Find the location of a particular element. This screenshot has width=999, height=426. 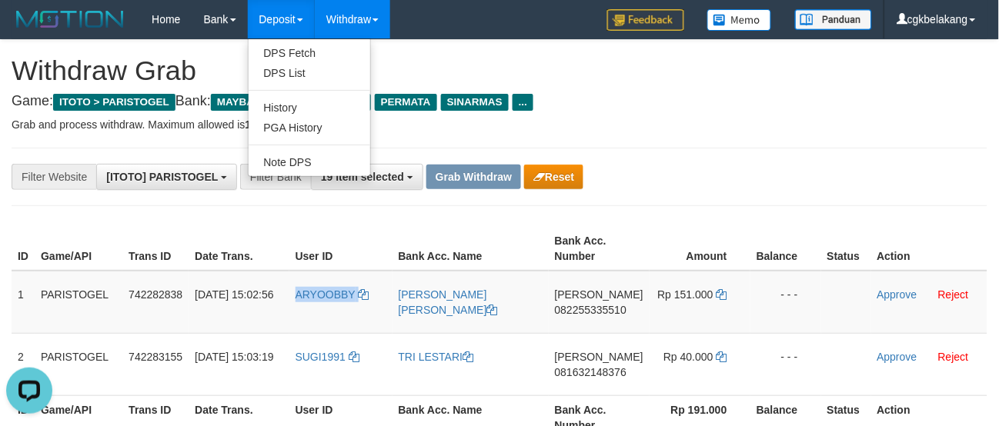

th: ID is located at coordinates (23, 249).